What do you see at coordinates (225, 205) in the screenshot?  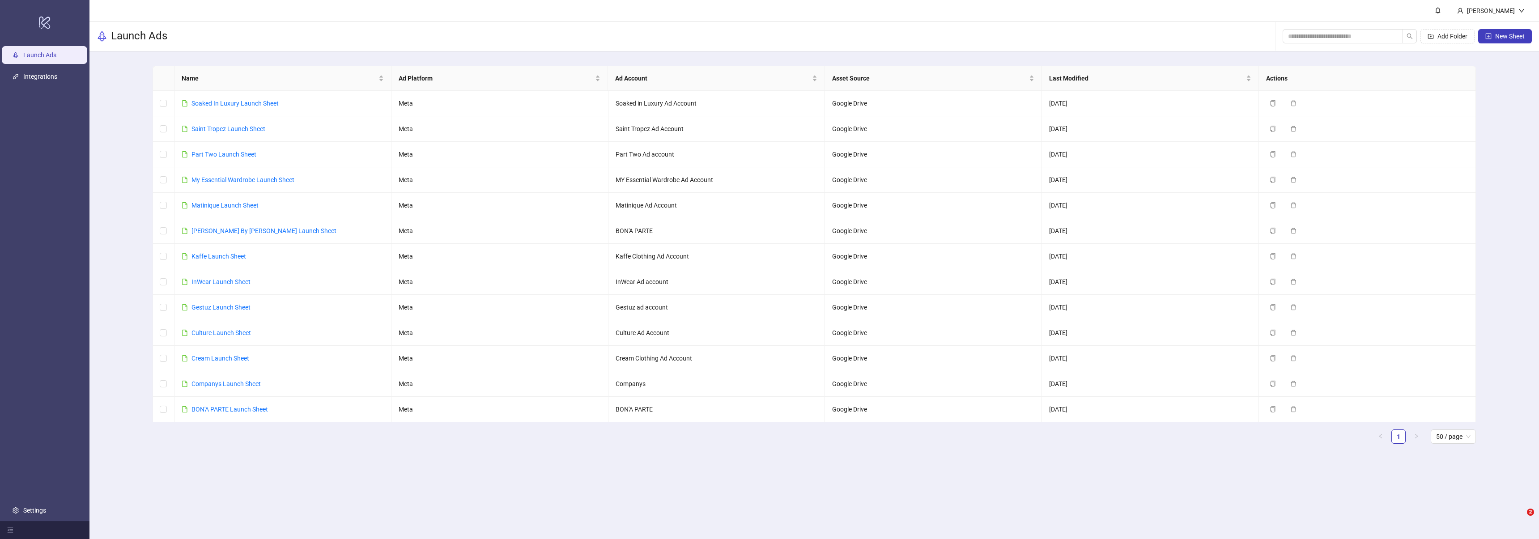 I see `a: Matinique Launch Sheet` at bounding box center [225, 205].